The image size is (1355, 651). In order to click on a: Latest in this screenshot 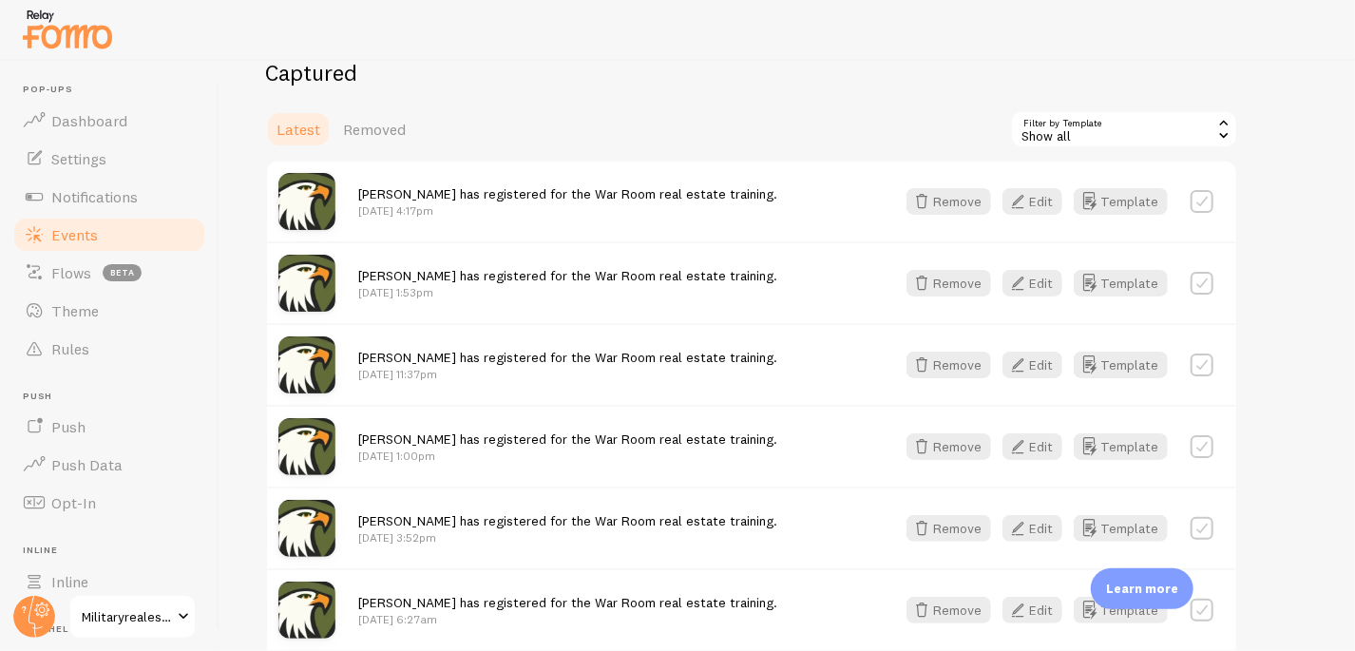, I will do `click(298, 129)`.